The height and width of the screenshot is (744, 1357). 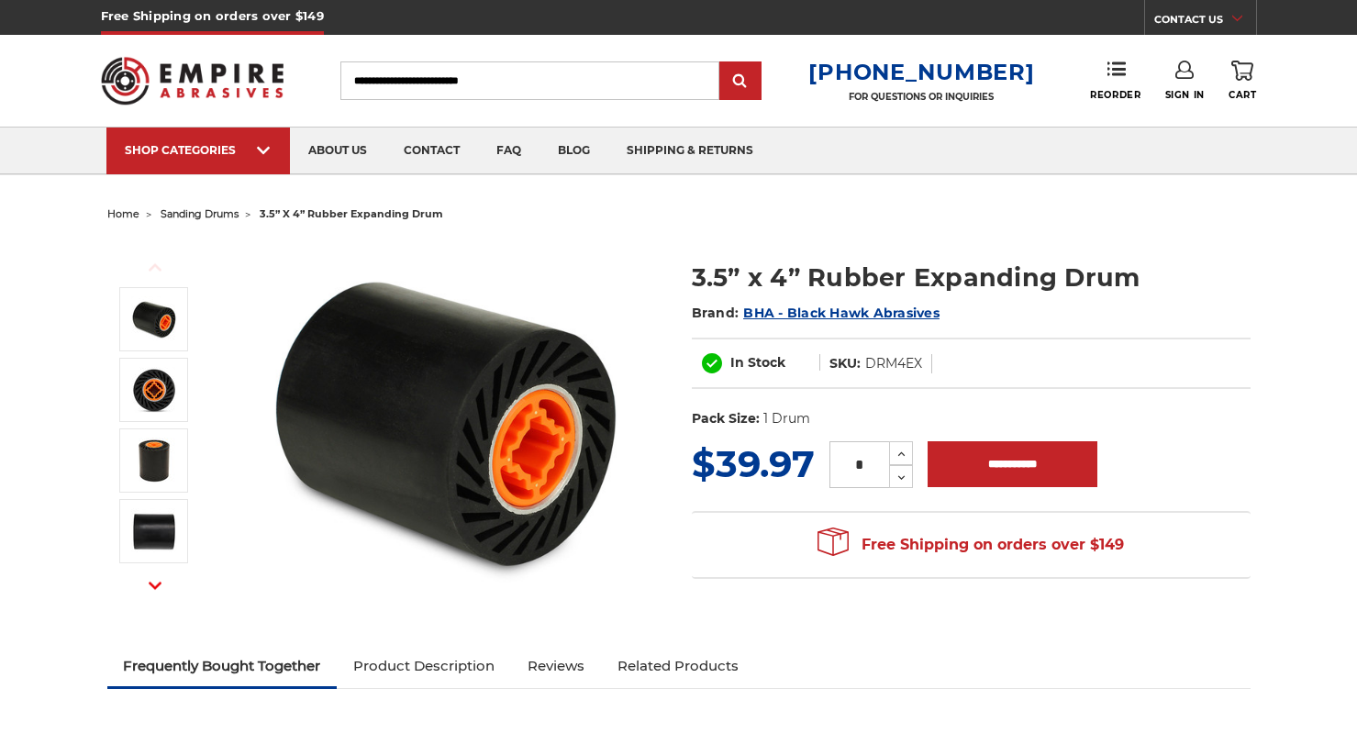 What do you see at coordinates (199, 214) in the screenshot?
I see `a: sanding drums` at bounding box center [199, 214].